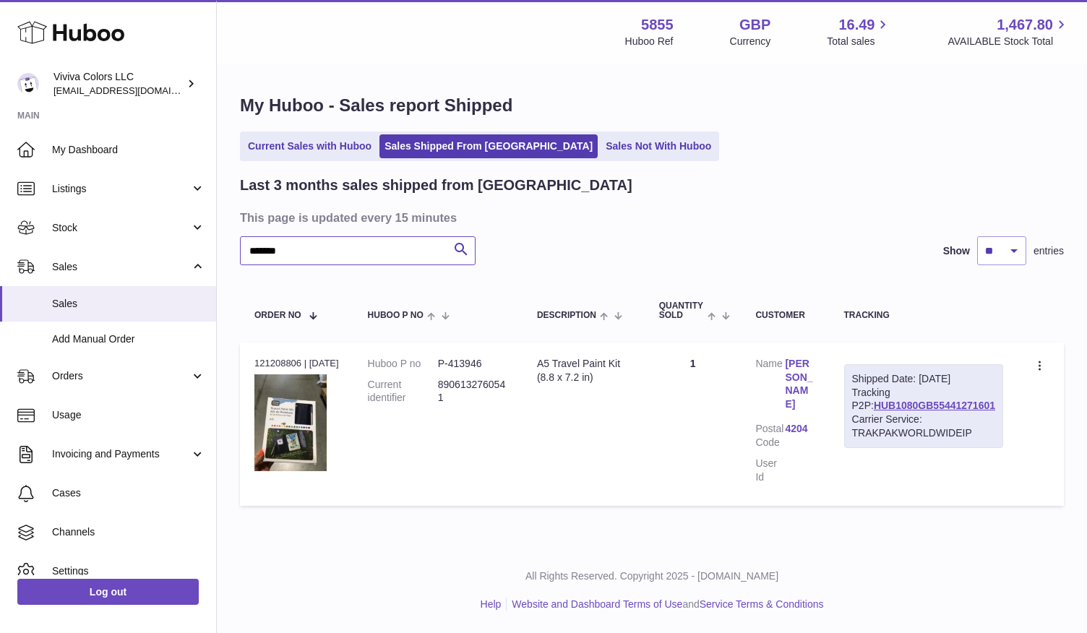  I want to click on div: Carrier Service: TRAKPAKWORLDWIDEIP, so click(923, 426).